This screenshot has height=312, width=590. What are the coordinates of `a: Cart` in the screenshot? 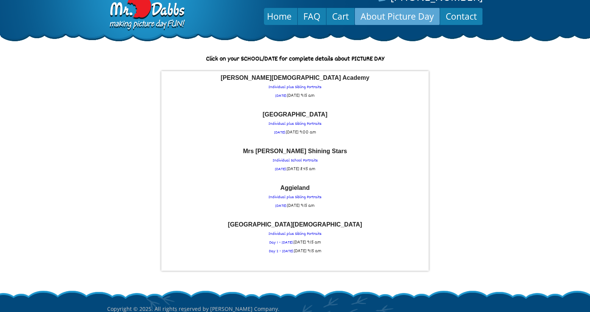 It's located at (340, 16).